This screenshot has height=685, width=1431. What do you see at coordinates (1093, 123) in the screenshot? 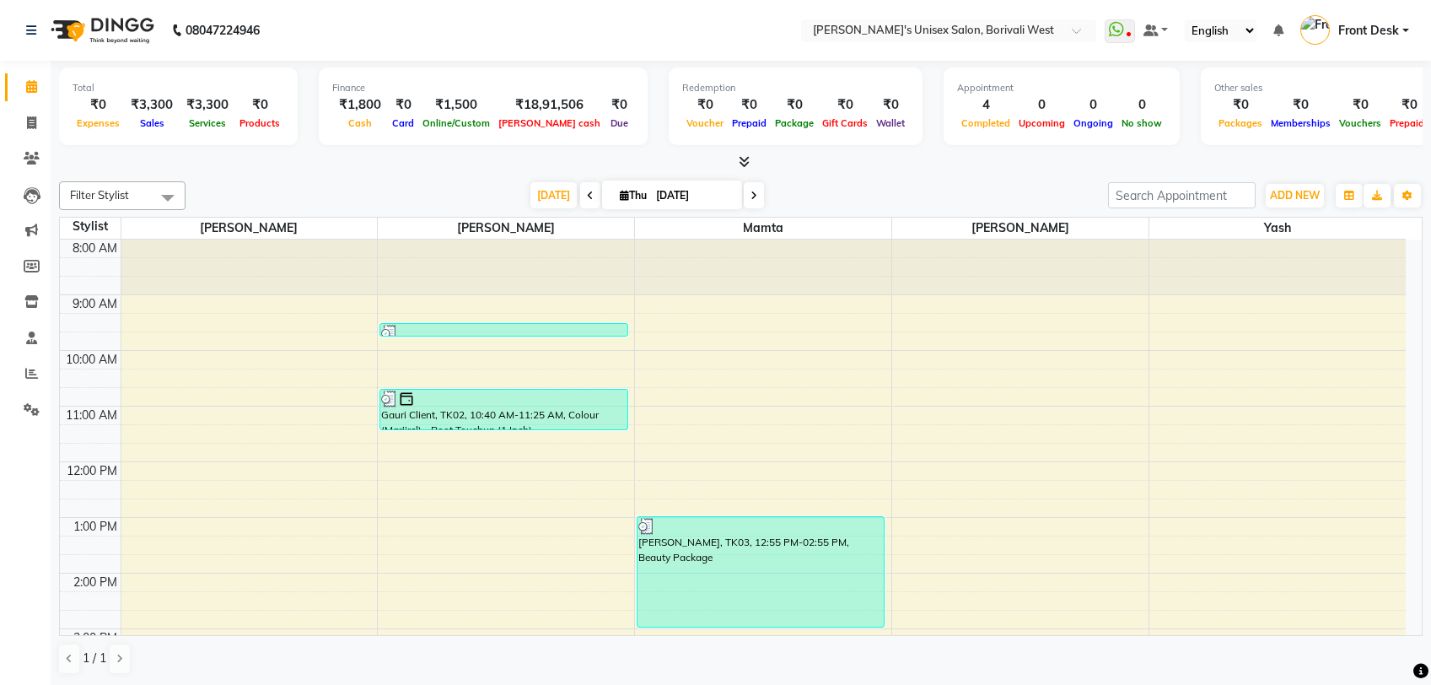
I see `span: Ongoing` at bounding box center [1093, 123].